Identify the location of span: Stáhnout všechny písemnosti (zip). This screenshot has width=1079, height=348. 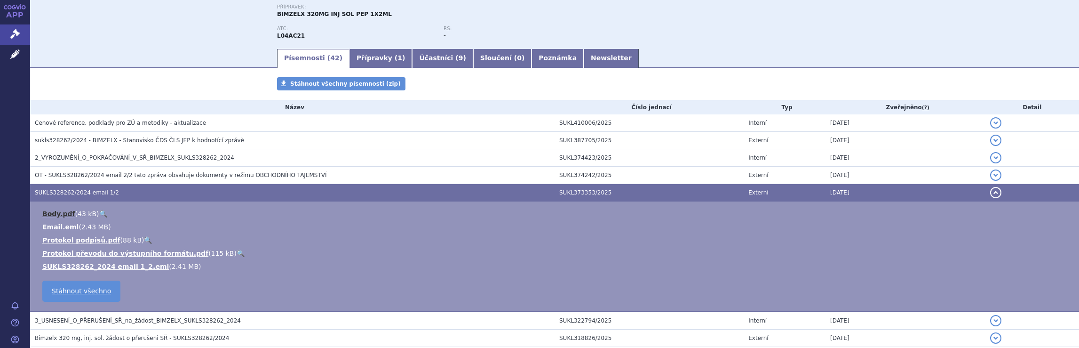
(345, 84).